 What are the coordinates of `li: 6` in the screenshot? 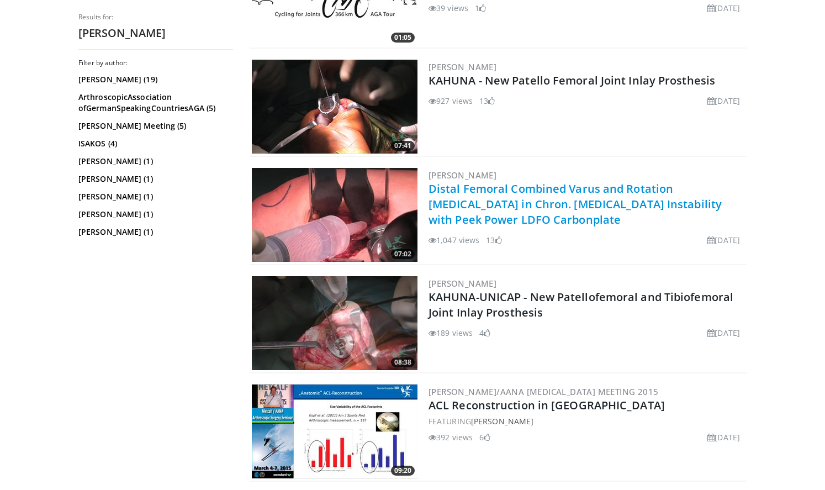 It's located at (485, 437).